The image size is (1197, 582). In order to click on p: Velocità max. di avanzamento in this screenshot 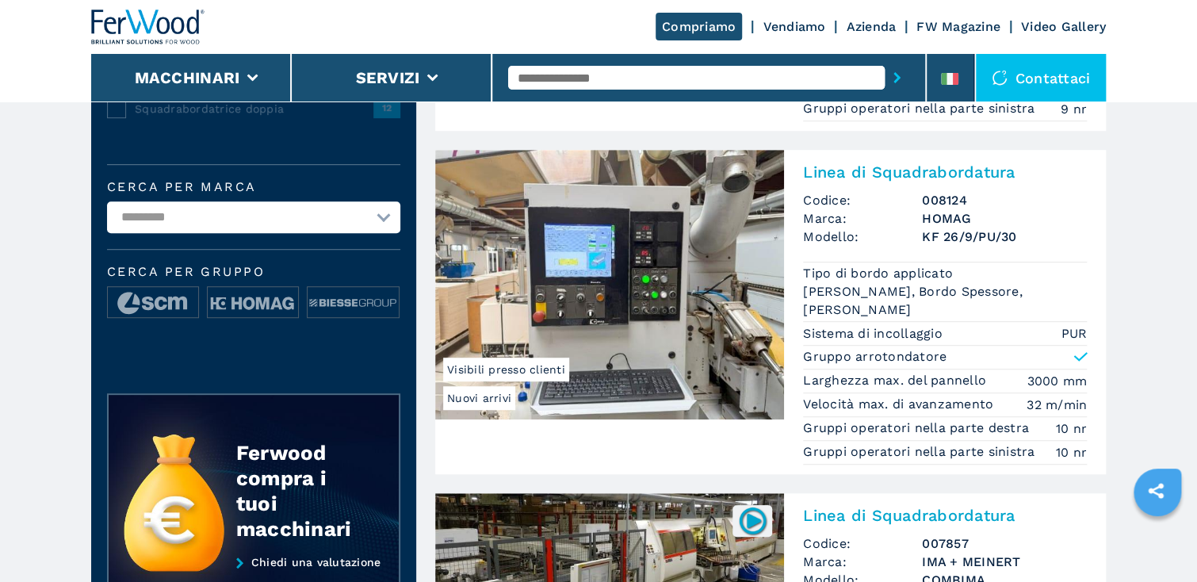, I will do `click(900, 404)`.